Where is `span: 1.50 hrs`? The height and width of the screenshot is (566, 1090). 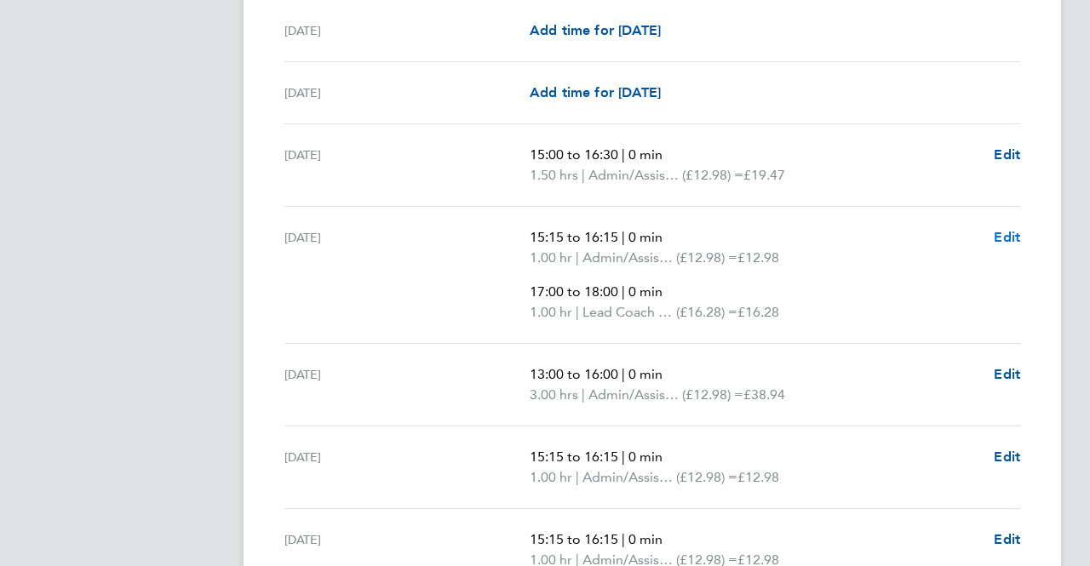 span: 1.50 hrs is located at coordinates (553, 175).